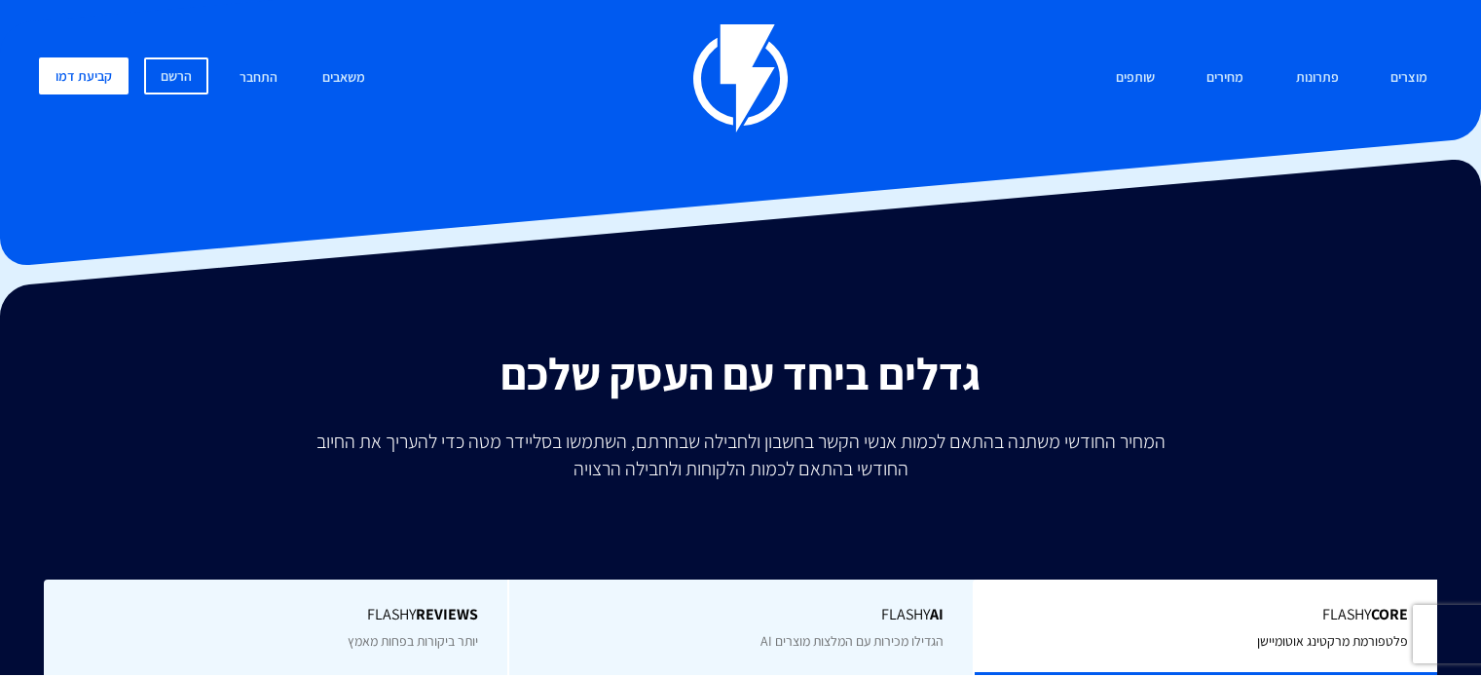 Image resolution: width=1481 pixels, height=677 pixels. Describe the element at coordinates (937, 614) in the screenshot. I see `b: AI` at that location.